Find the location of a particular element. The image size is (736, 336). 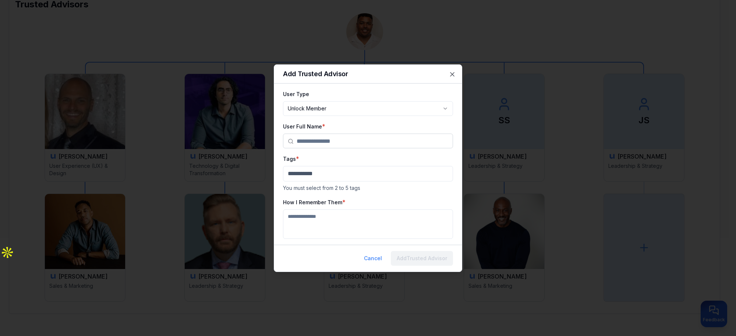

label: How I Remember Them is located at coordinates (312, 202).